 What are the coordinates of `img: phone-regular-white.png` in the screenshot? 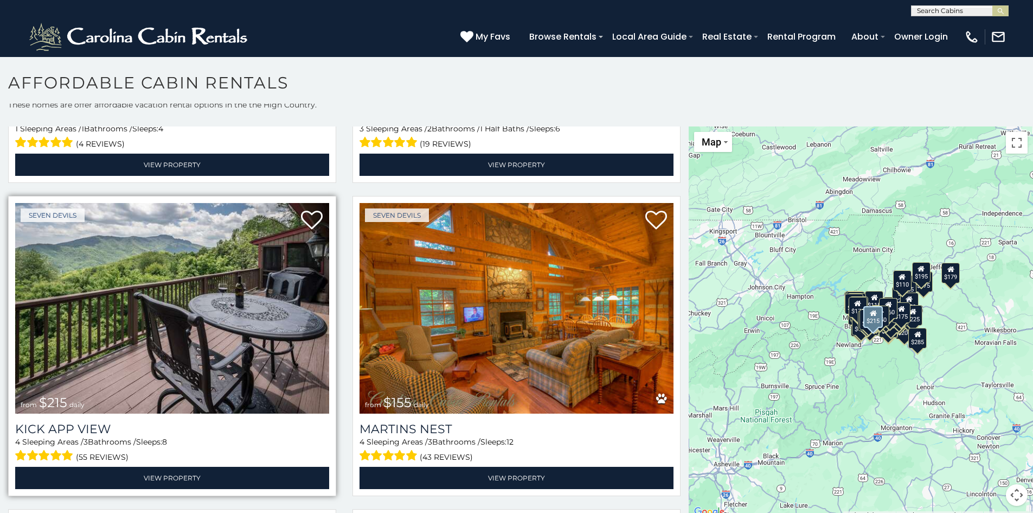 It's located at (972, 37).